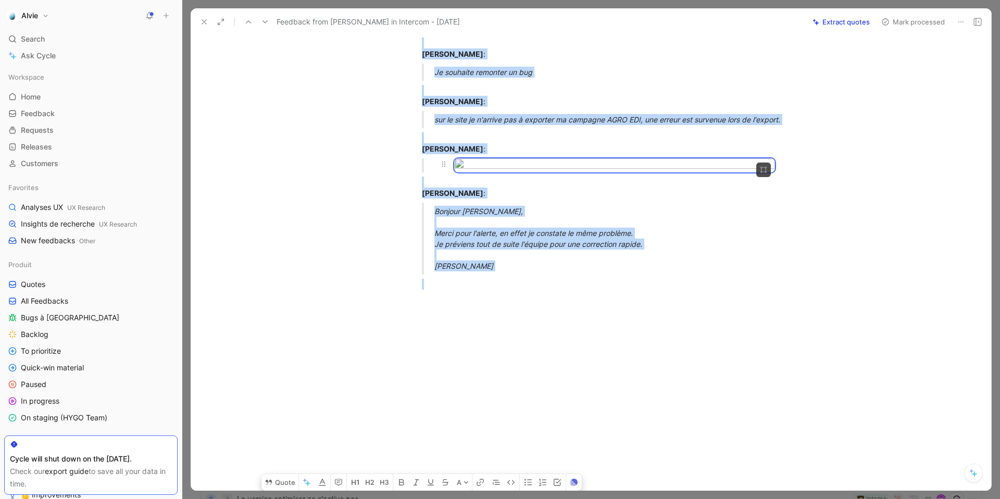 This screenshot has height=499, width=1000. What do you see at coordinates (91, 442) in the screenshot?
I see `div: Insights` at bounding box center [91, 442].